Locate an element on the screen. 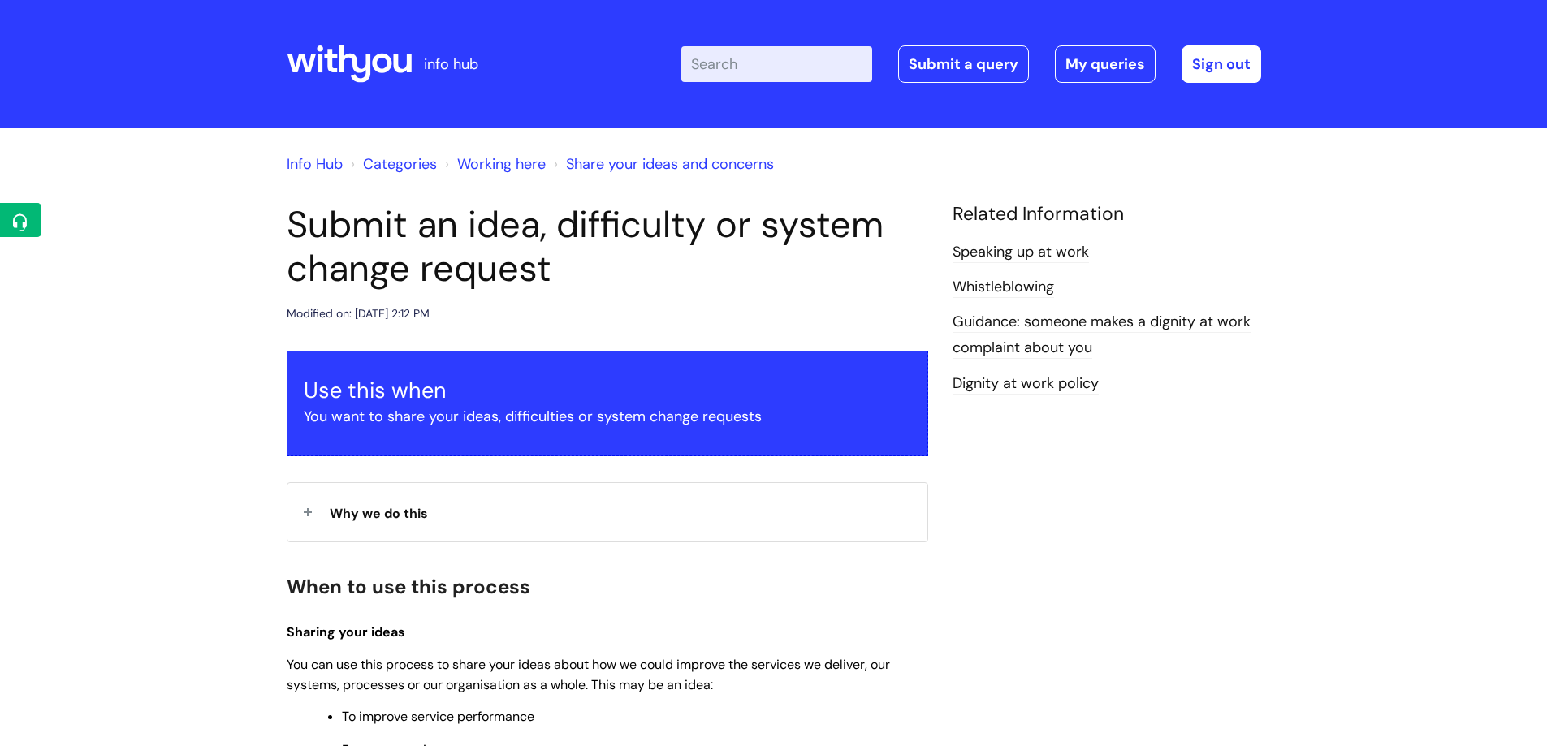  h3: Use this when is located at coordinates (607, 390).